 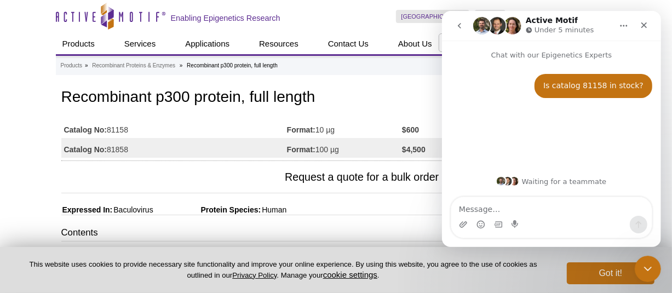 What do you see at coordinates (348, 44) in the screenshot?
I see `a: Contact Us` at bounding box center [348, 44].